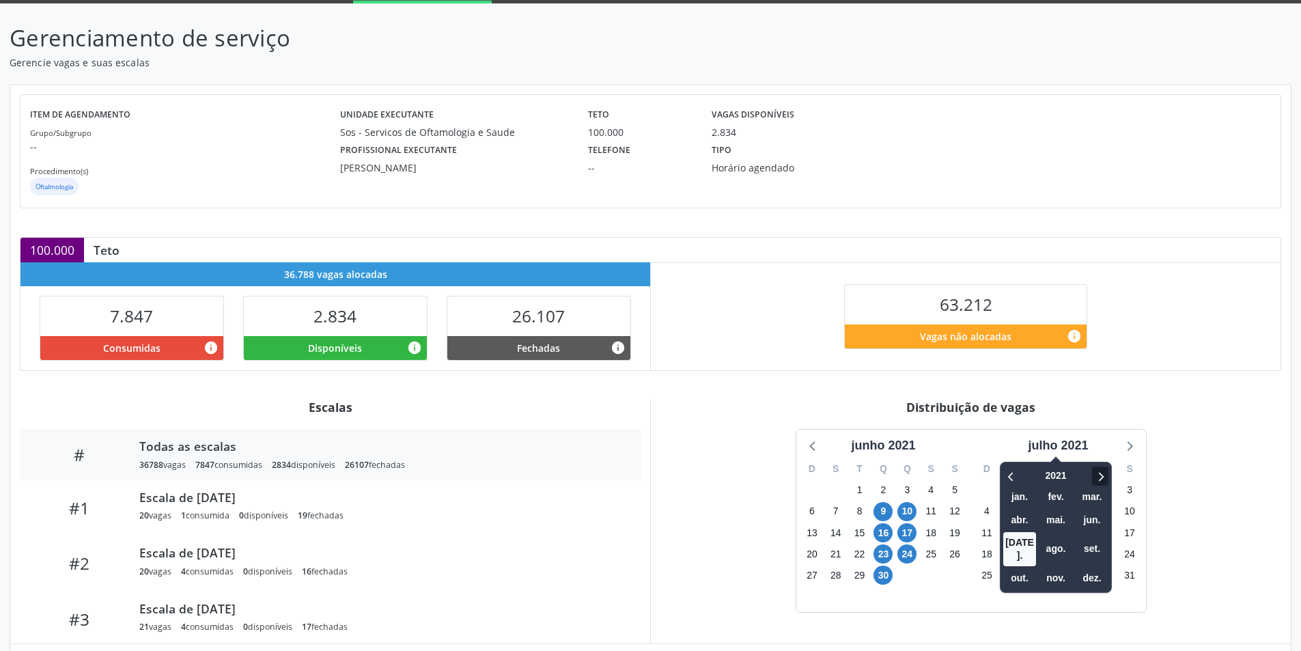  Describe the element at coordinates (1092, 497) in the screenshot. I see `span: março 2000` at that location.